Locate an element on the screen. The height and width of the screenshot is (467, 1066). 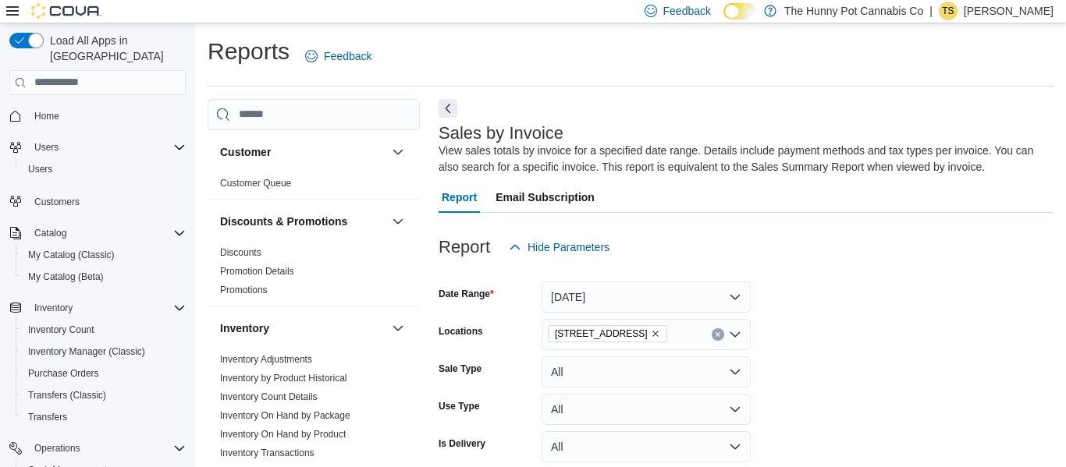
a: Inventory Count is located at coordinates (61, 330).